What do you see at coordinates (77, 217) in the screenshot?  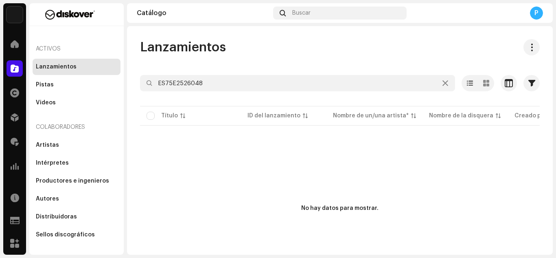 I see `re-m-nav-item: Distribuidoras` at bounding box center [77, 217].